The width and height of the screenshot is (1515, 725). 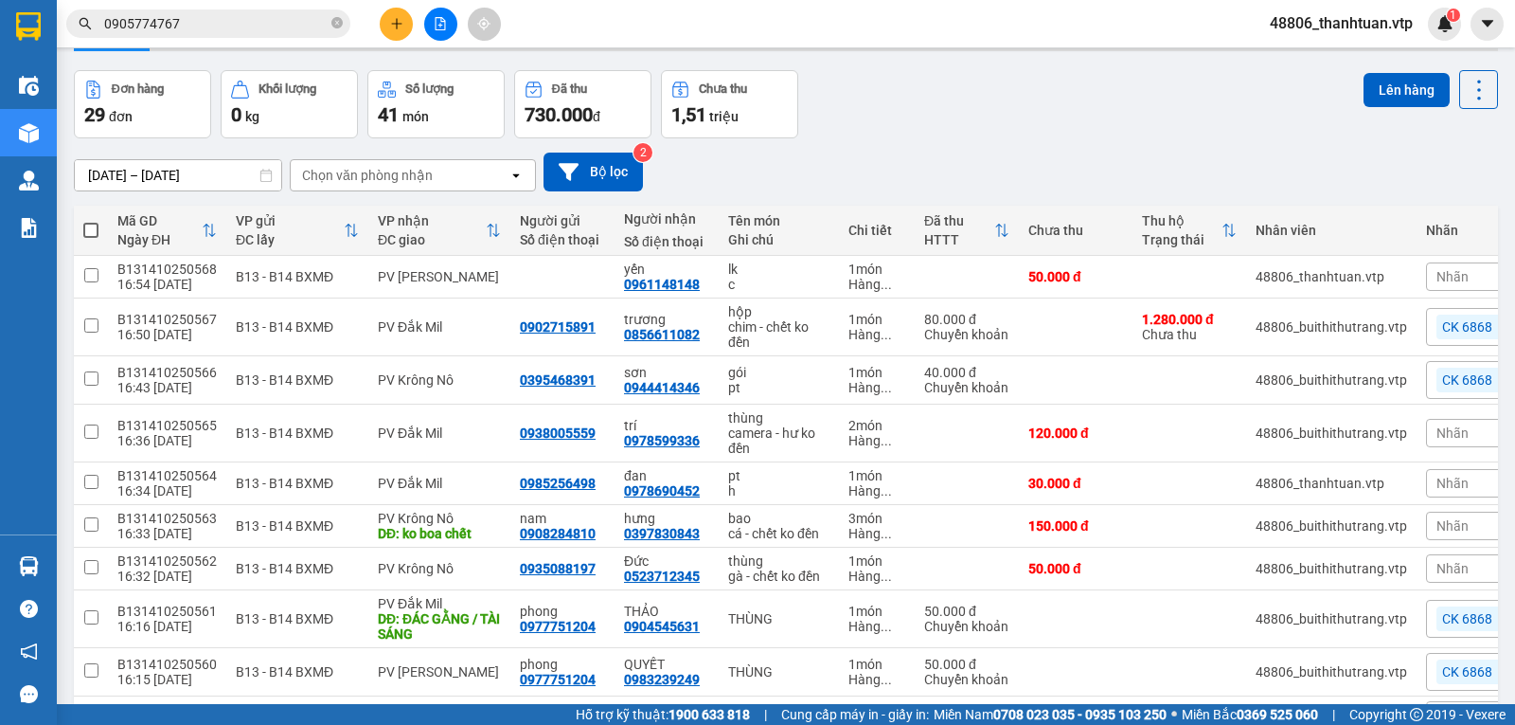 I want to click on strong: 0369 525 060, so click(x=1278, y=714).